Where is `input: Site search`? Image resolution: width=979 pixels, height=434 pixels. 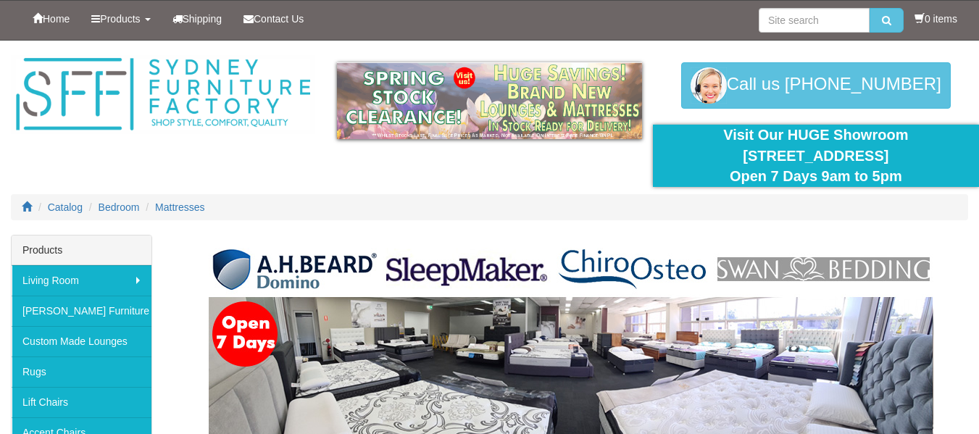 input: Site search is located at coordinates (814, 20).